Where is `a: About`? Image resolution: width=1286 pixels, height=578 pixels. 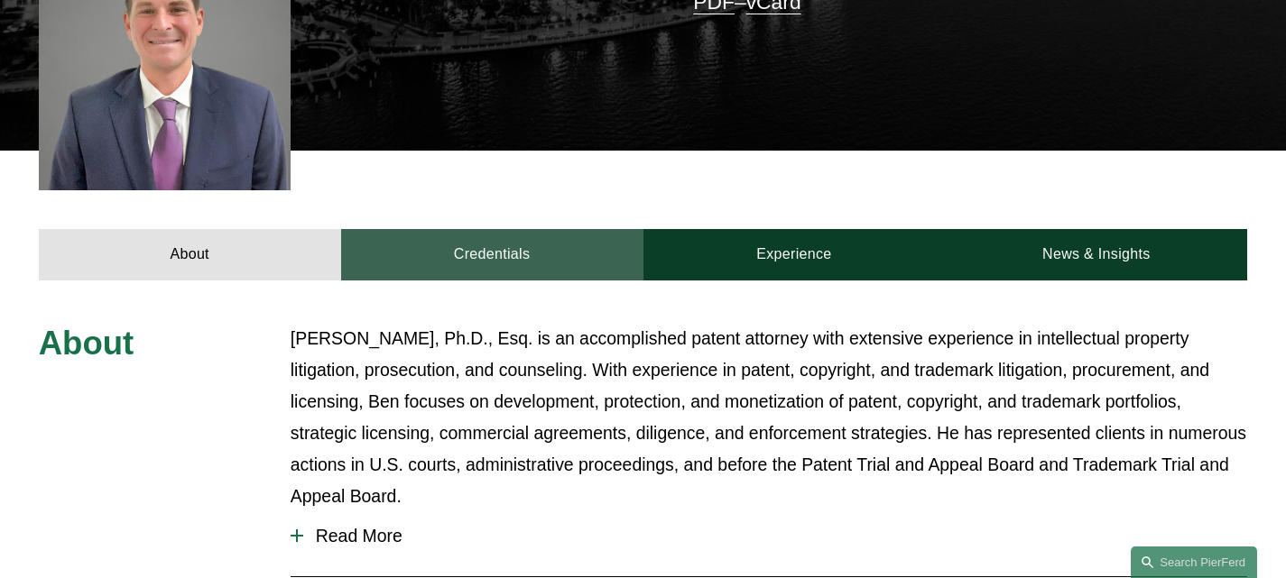 a: About is located at coordinates (190, 255).